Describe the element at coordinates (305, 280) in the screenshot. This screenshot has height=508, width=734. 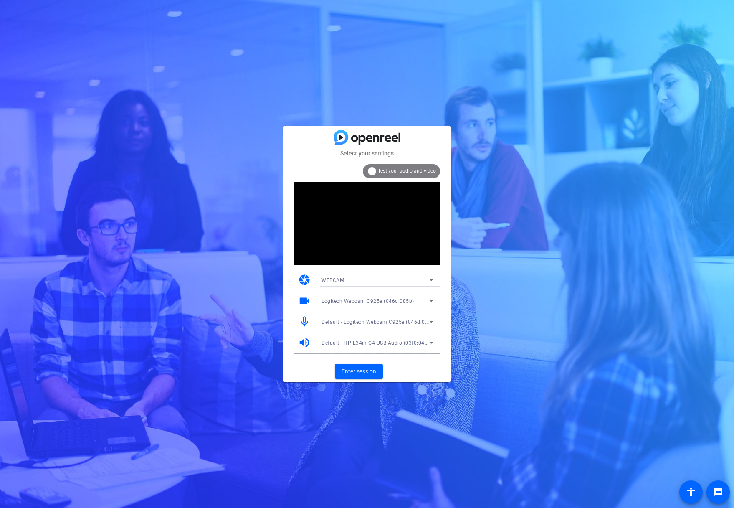
I see `mat-icon: camera` at that location.